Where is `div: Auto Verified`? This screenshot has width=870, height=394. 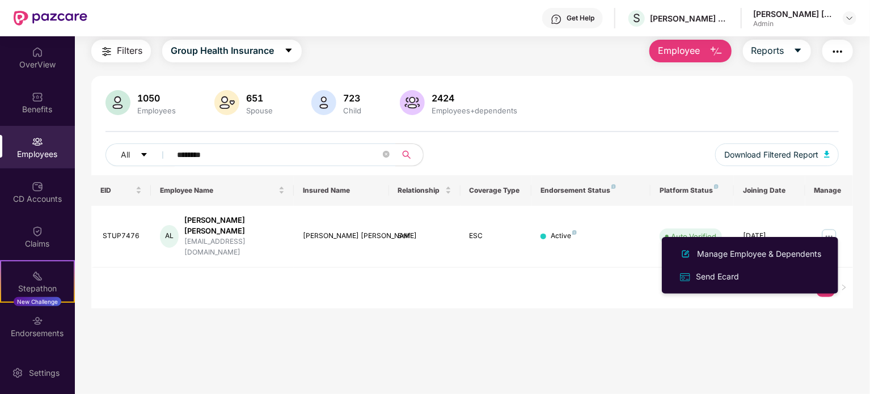 div: Auto Verified is located at coordinates (694, 237).